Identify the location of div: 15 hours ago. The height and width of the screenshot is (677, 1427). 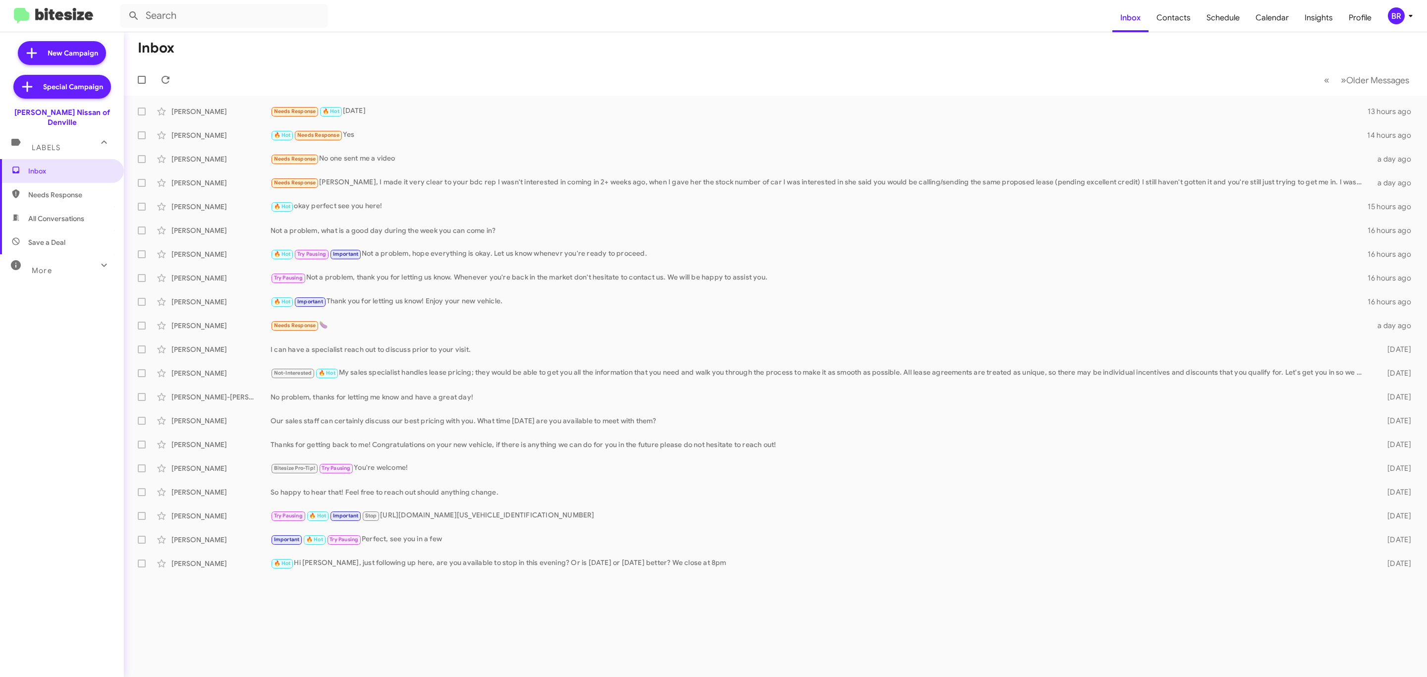
(1393, 207).